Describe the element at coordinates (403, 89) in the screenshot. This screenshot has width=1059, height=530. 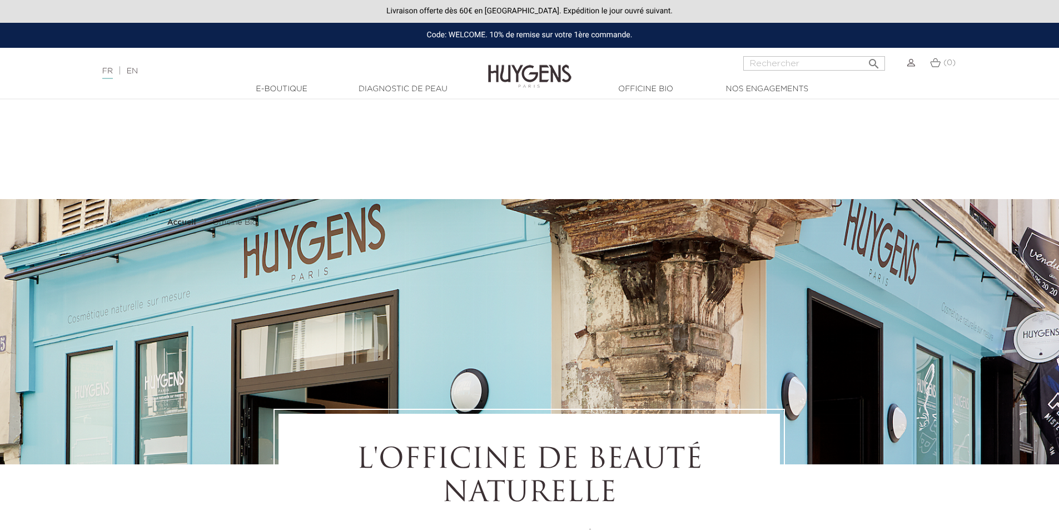
I see `a: Diagnostic de peau` at that location.